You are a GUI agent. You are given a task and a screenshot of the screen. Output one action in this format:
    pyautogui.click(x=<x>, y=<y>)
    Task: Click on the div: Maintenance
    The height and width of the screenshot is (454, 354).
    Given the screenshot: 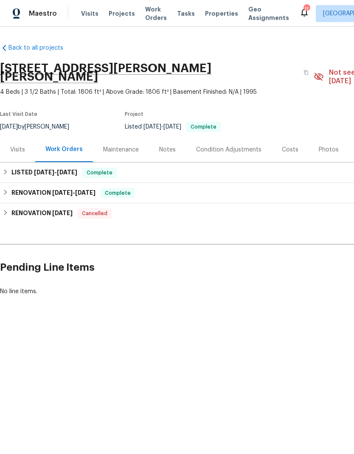 What is the action you would take?
    pyautogui.click(x=121, y=150)
    